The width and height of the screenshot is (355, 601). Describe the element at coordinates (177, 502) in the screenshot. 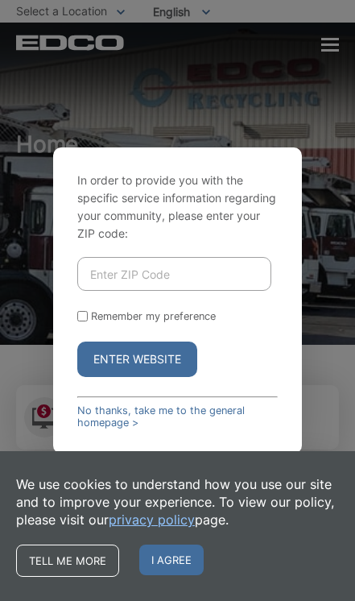

I see `p: We use cookies to understand how you use our site and to improve your experience. To view our pol...` at that location.